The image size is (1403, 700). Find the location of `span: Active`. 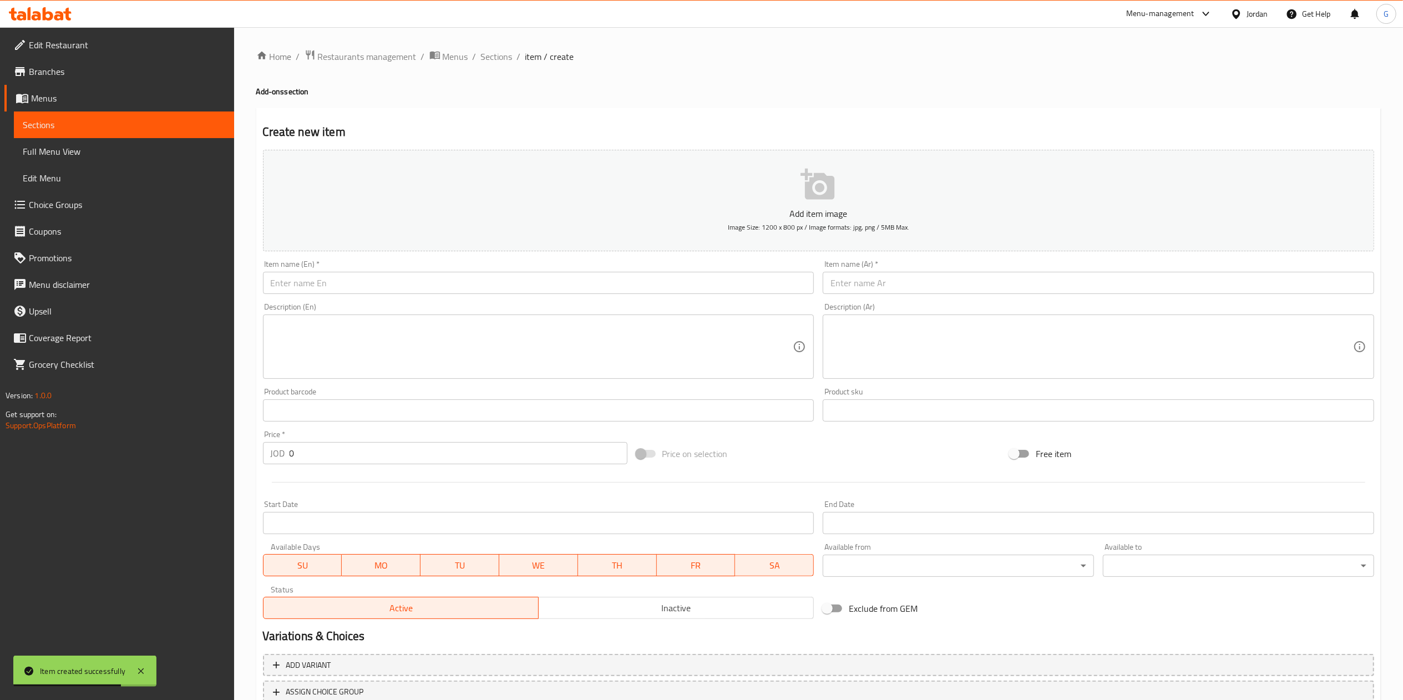

span: Active is located at coordinates (401, 608).